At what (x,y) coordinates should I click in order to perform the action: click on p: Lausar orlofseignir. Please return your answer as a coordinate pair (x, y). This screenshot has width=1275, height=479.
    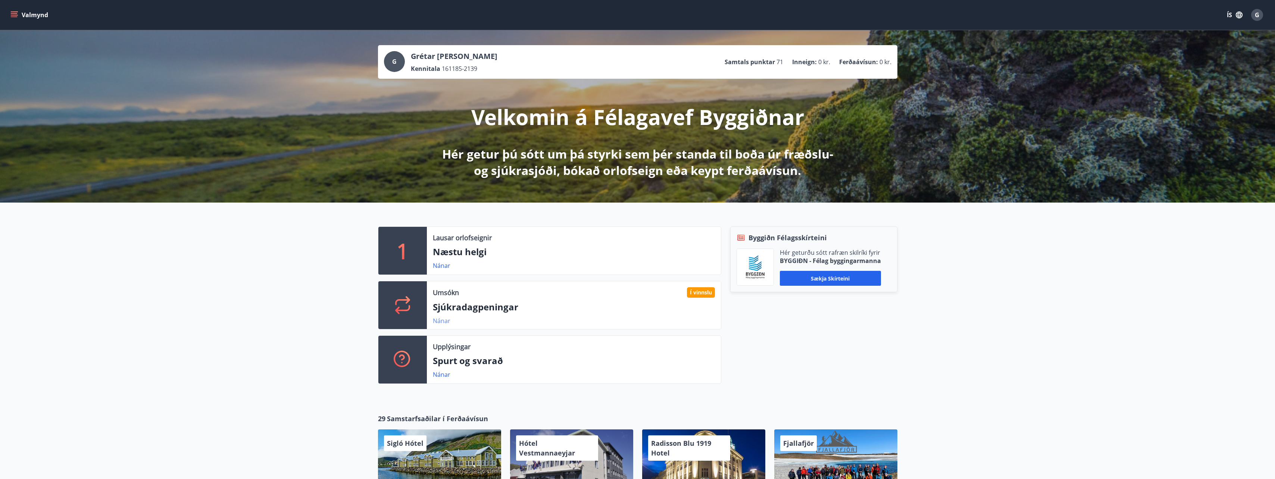
    Looking at the image, I should click on (462, 238).